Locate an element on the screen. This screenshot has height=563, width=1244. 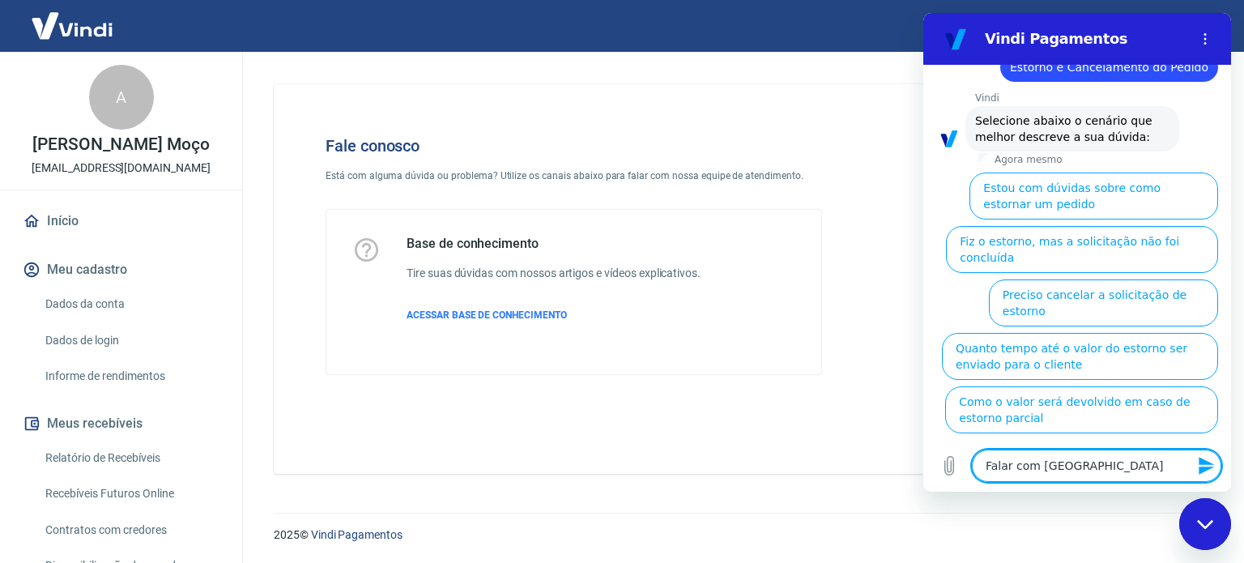
button: Fiz o estorno, mas a solicitação não foi concluída is located at coordinates (159, 236).